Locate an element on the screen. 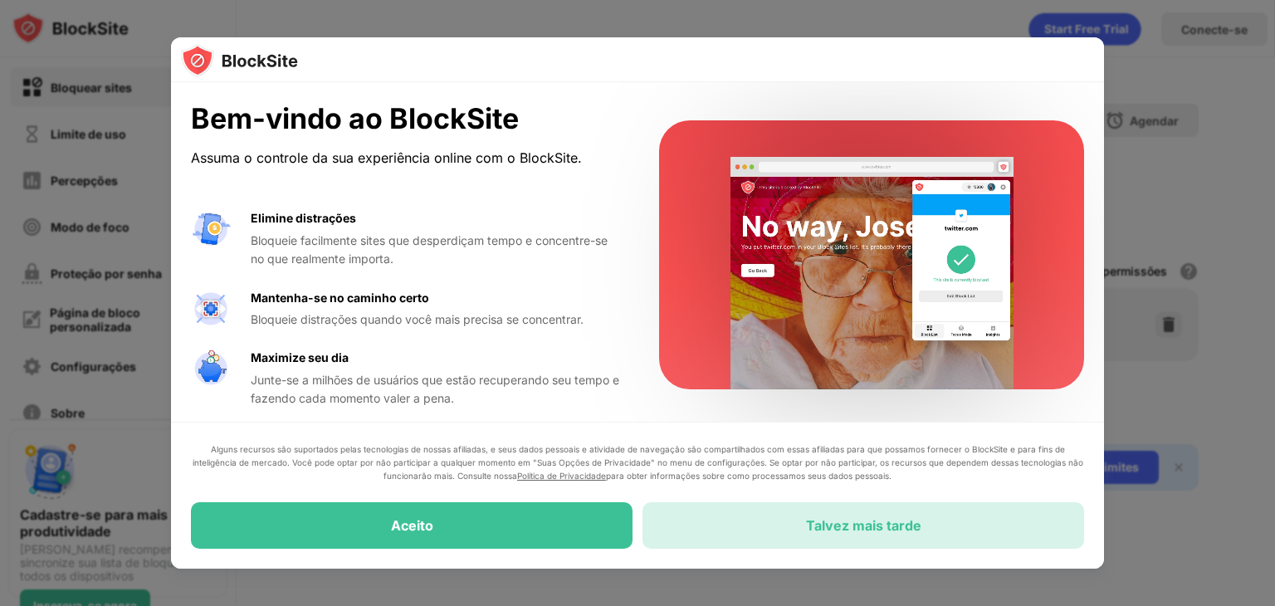 The height and width of the screenshot is (606, 1275). img: logo-blocksite.svg is located at coordinates (239, 61).